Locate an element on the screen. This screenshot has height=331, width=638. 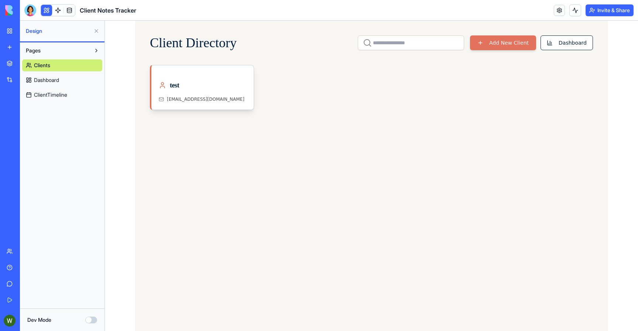
img: ACg8ocJfX902z323eJv0WgYs8to-prm3hRyyT9LVmbu9YU5sKTReeg=s96-c is located at coordinates (10, 321).